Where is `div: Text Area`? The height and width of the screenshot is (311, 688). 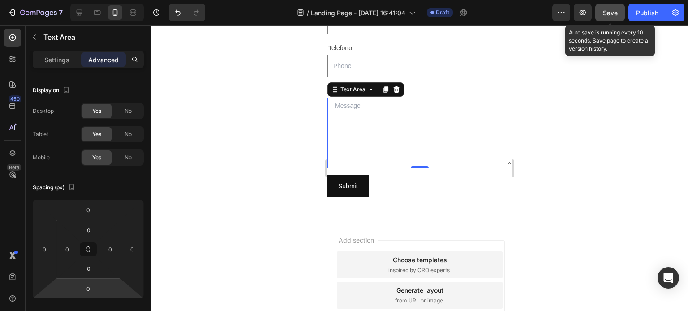 div: Text Area is located at coordinates (26, 64).